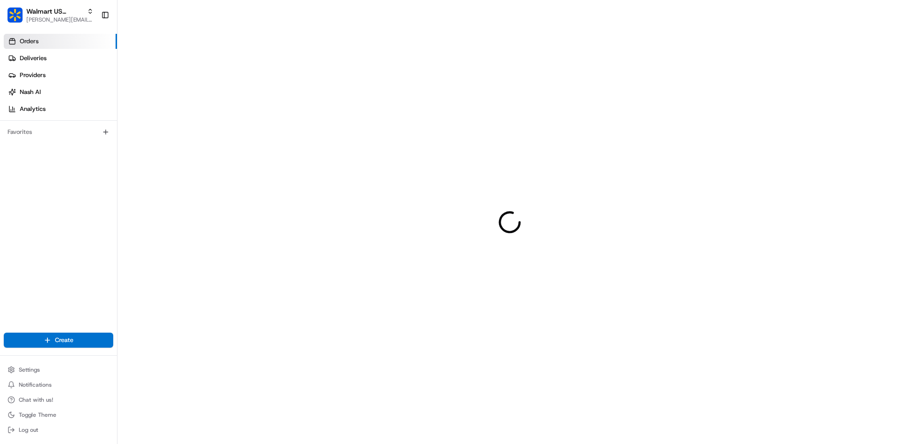 This screenshot has height=444, width=902. Describe the element at coordinates (38, 415) in the screenshot. I see `span: Toggle Theme` at that location.